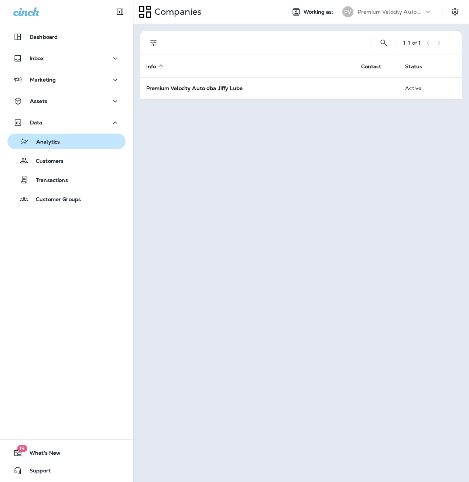 This screenshot has width=469, height=482. What do you see at coordinates (66, 180) in the screenshot?
I see `button: Transactions` at bounding box center [66, 180].